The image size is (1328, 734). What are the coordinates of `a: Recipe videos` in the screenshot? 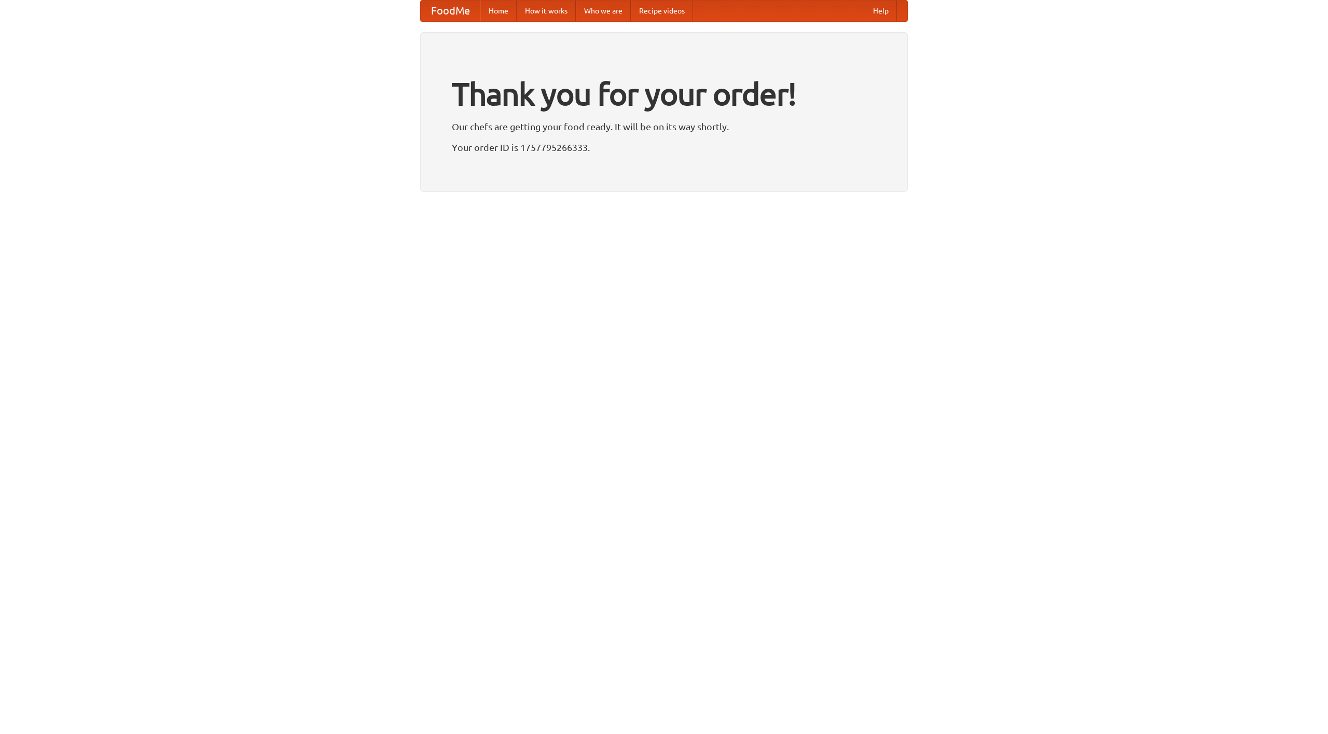 It's located at (662, 11).